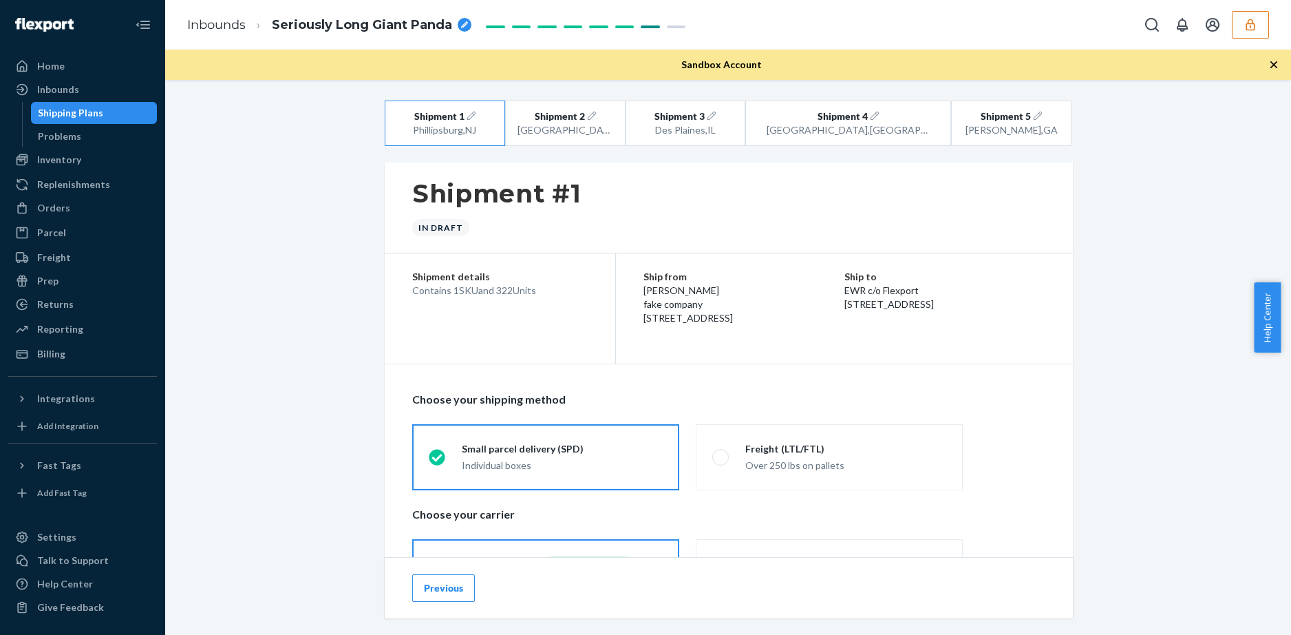 The width and height of the screenshot is (1291, 635). What do you see at coordinates (729, 514) in the screenshot?
I see `p: Choose your carrier` at bounding box center [729, 514].